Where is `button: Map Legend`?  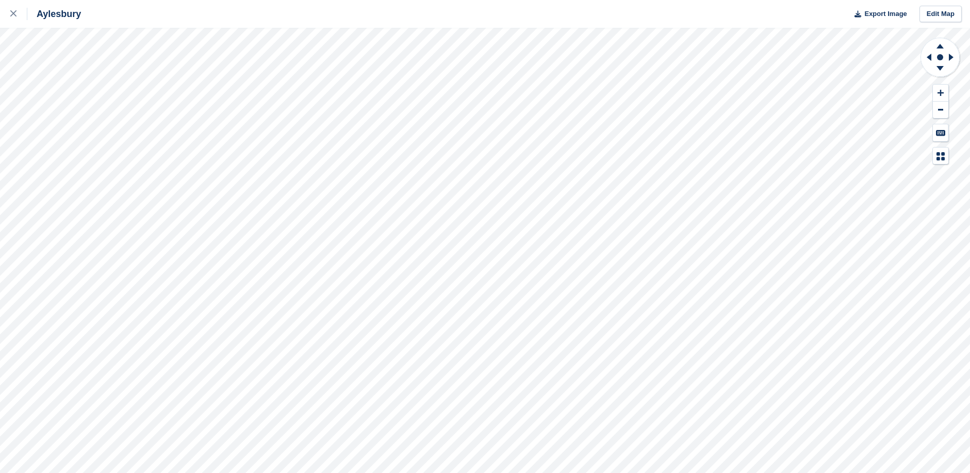
button: Map Legend is located at coordinates (940, 156).